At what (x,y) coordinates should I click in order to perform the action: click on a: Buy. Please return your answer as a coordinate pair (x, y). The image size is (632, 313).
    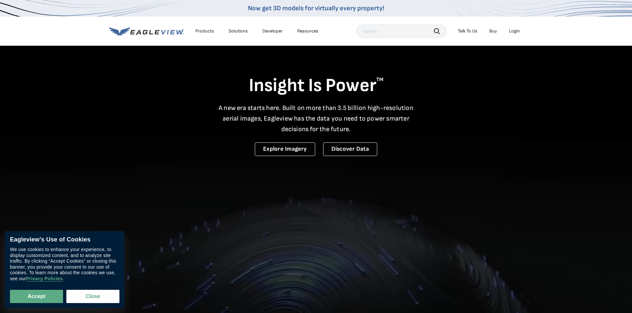
    Looking at the image, I should click on (493, 31).